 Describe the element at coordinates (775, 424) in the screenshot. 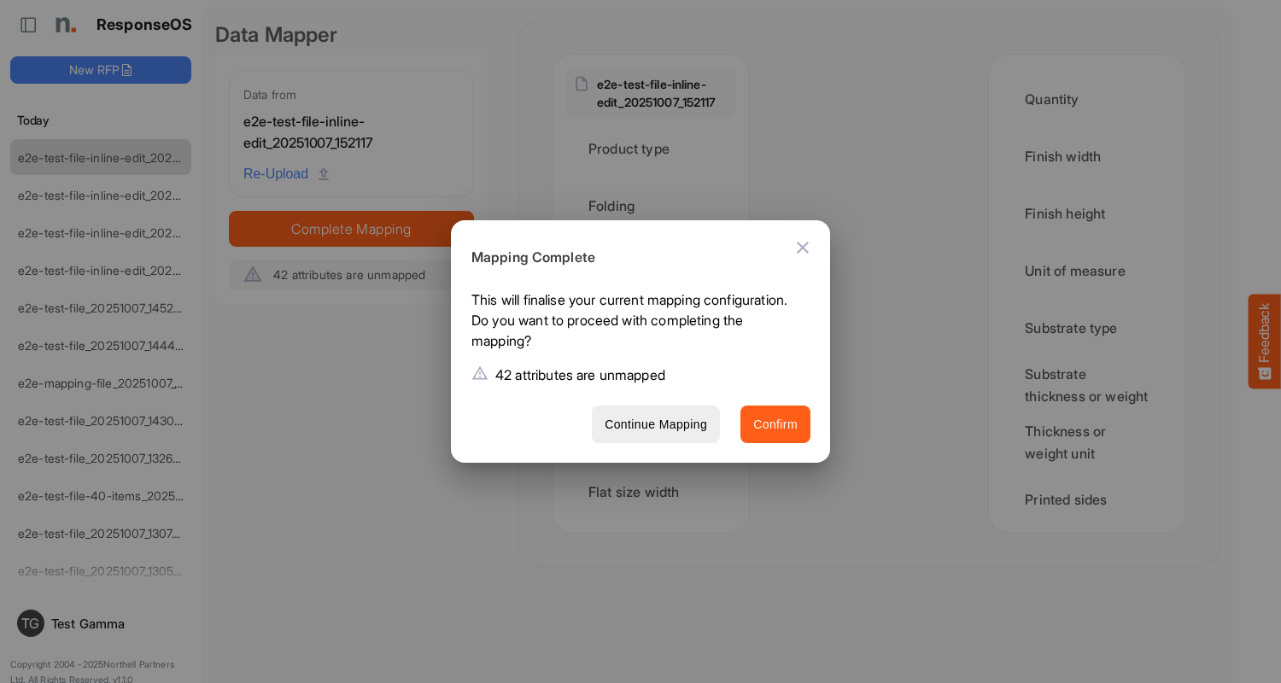

I see `span: Confirm` at that location.